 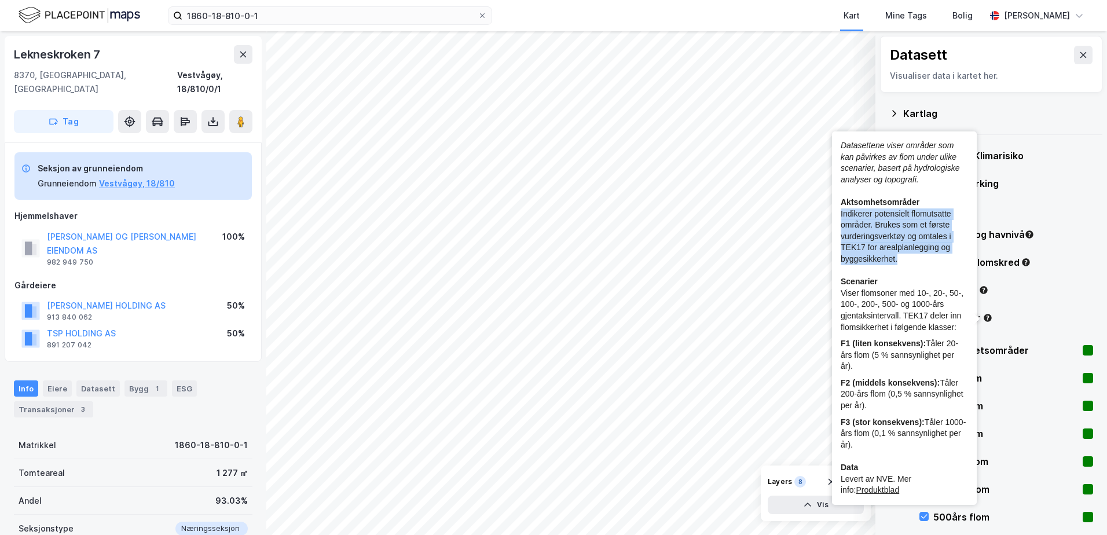 What do you see at coordinates (37, 445) in the screenshot?
I see `div: Matrikkel` at bounding box center [37, 445].